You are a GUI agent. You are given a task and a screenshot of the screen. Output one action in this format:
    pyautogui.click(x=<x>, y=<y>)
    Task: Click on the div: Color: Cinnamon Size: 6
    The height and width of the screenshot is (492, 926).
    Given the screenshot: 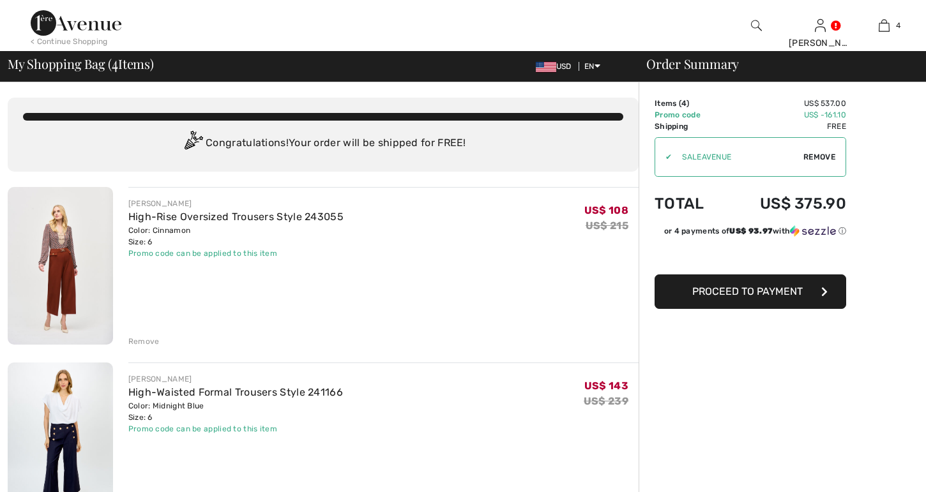 What is the action you would take?
    pyautogui.click(x=236, y=236)
    